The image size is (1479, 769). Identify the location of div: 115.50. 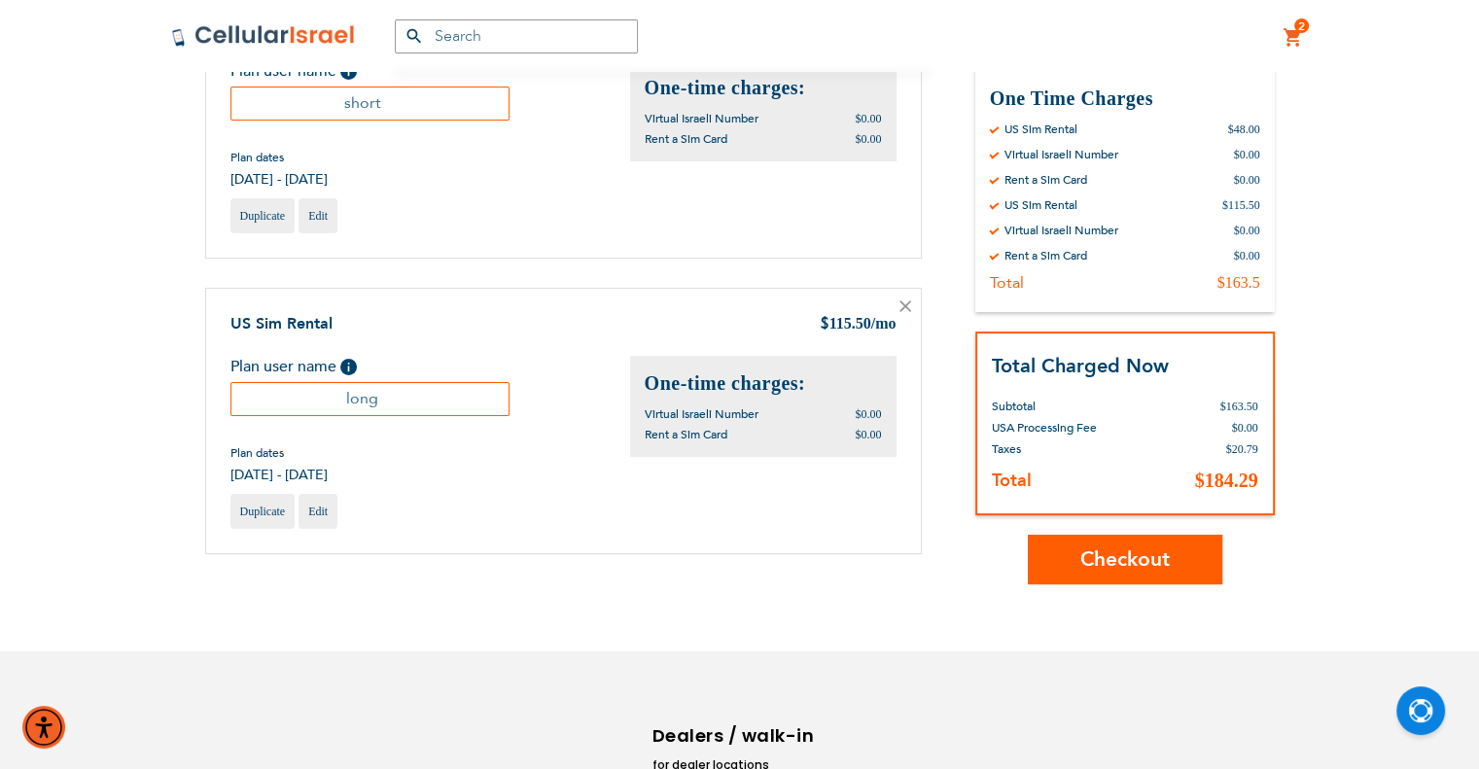
(858, 325).